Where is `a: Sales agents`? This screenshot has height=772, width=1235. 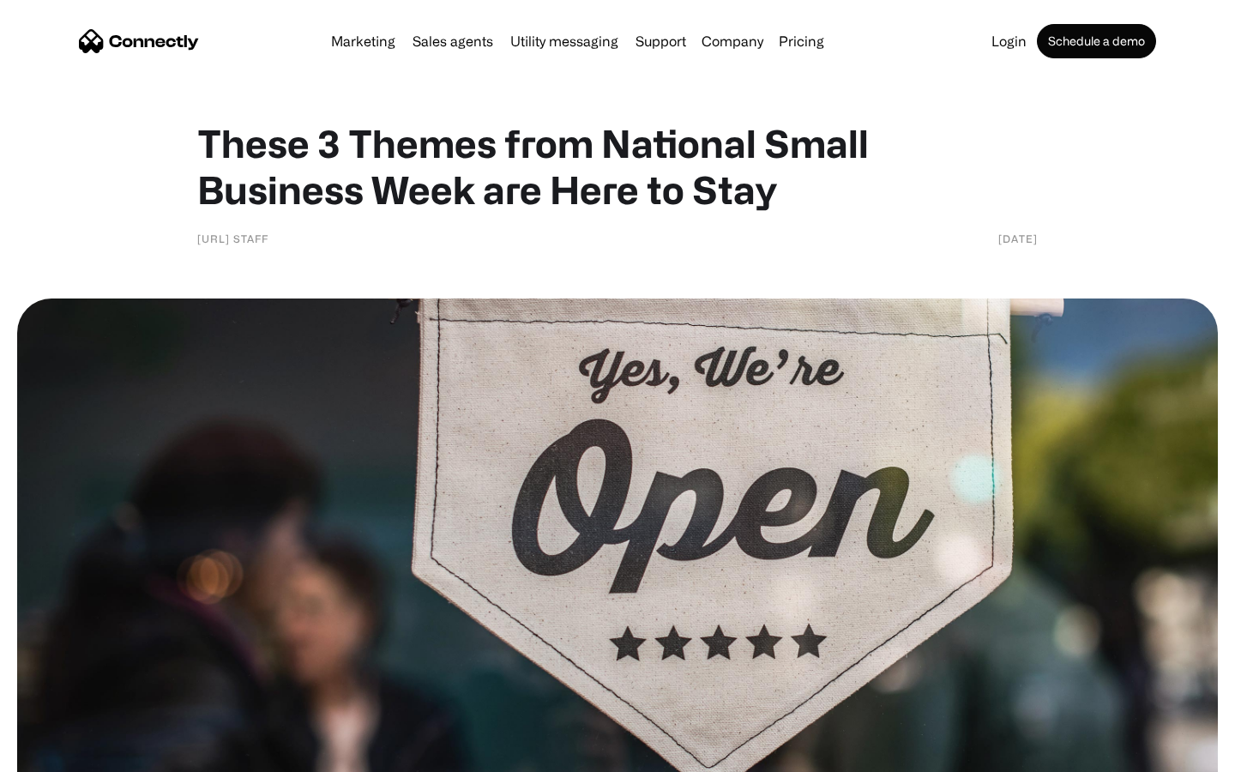 a: Sales agents is located at coordinates (453, 41).